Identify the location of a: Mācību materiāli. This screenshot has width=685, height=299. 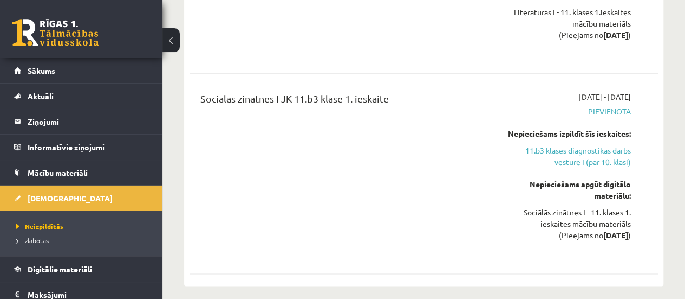
(81, 172).